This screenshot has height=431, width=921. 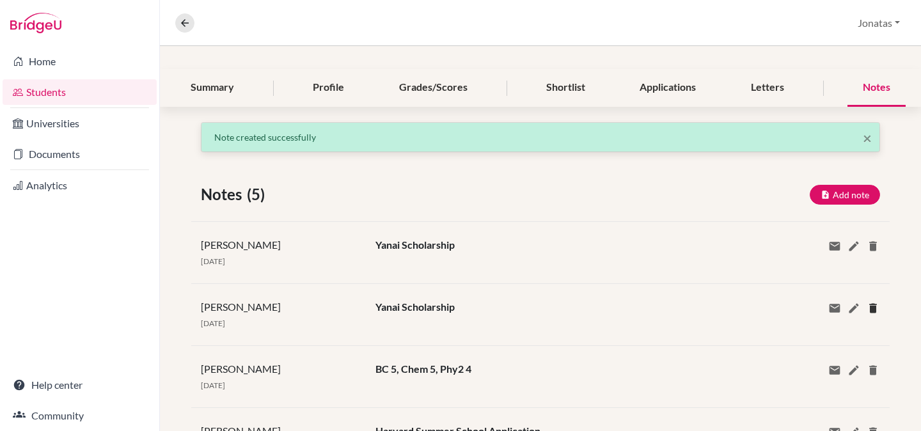 What do you see at coordinates (845, 195) in the screenshot?
I see `button: Add note` at bounding box center [845, 195].